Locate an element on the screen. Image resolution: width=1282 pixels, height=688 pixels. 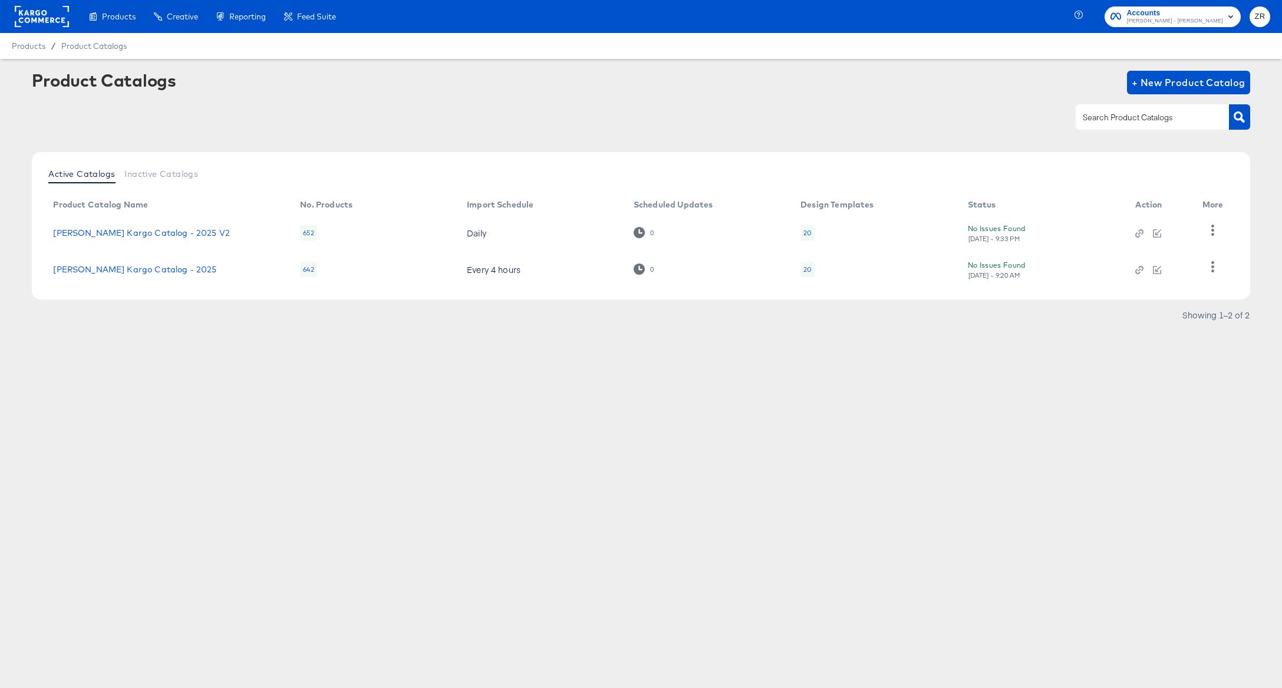
div: Scheduled Updates is located at coordinates (673, 204).